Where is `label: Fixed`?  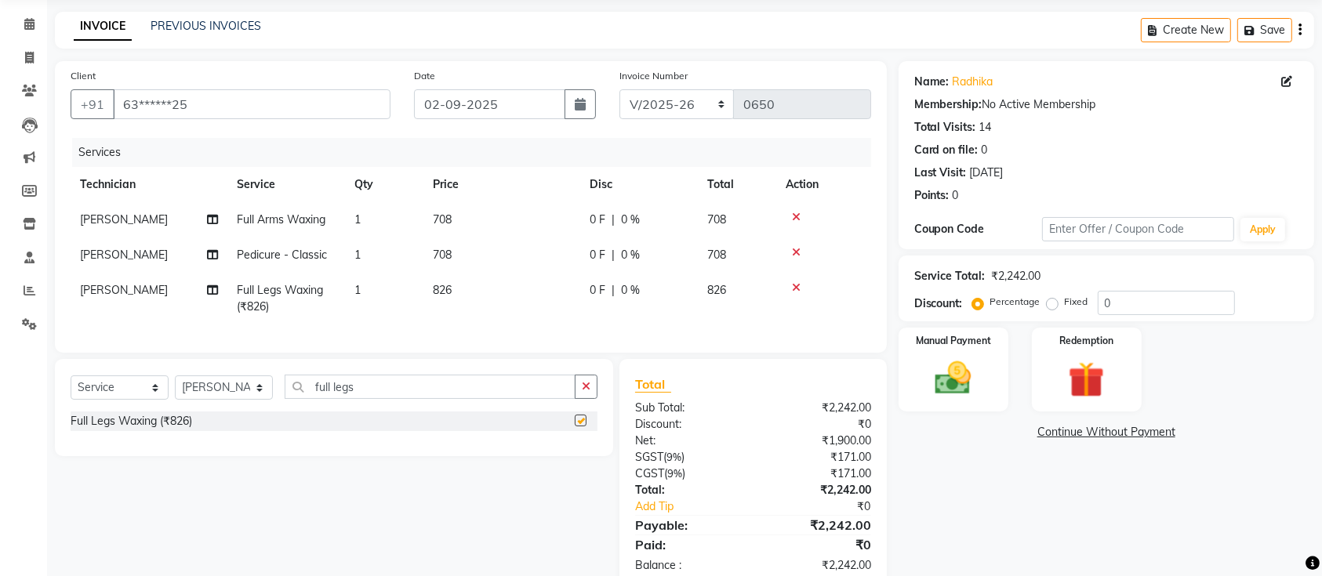
label: Fixed is located at coordinates (1077, 302).